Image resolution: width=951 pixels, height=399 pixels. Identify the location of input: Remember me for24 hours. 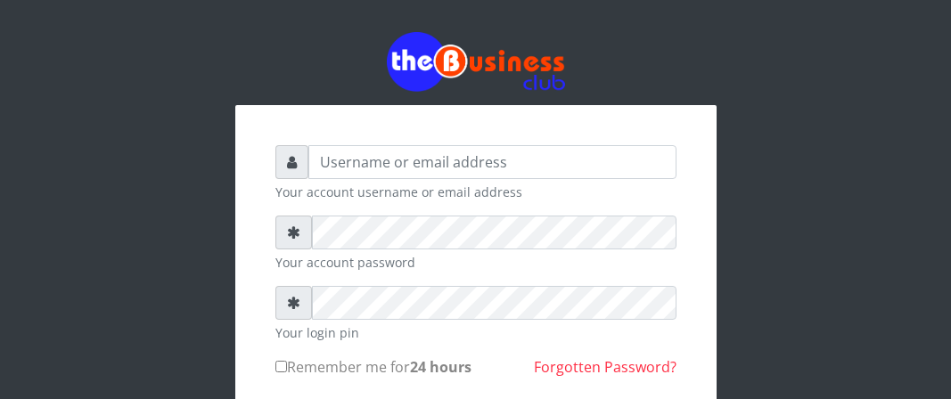
(281, 366).